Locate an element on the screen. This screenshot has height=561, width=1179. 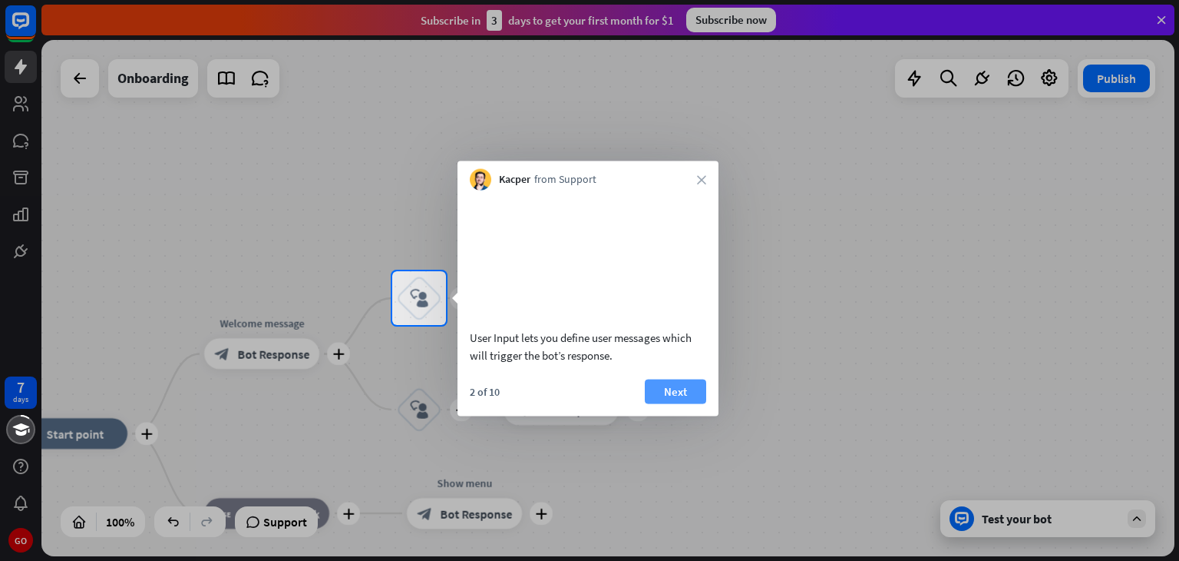
div: 2 of 10 is located at coordinates (484, 391).